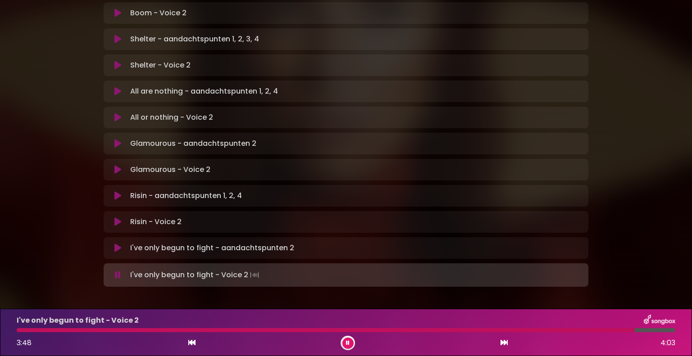  What do you see at coordinates (158, 13) in the screenshot?
I see `p: Boom - Voice 2` at bounding box center [158, 13].